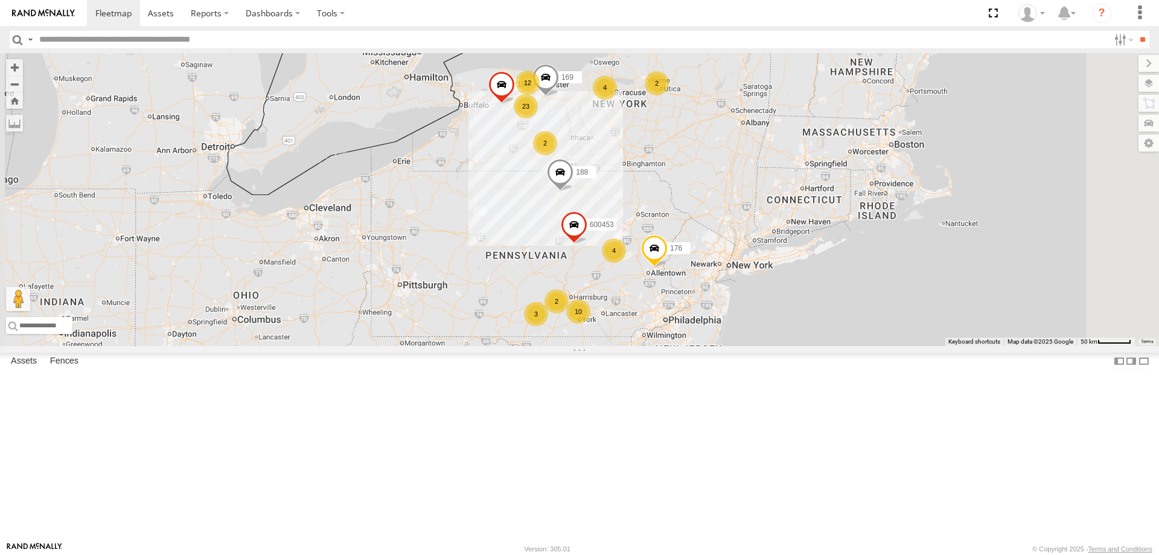 Image resolution: width=1159 pixels, height=555 pixels. I want to click on a: Terms and Conditions, so click(1121, 549).